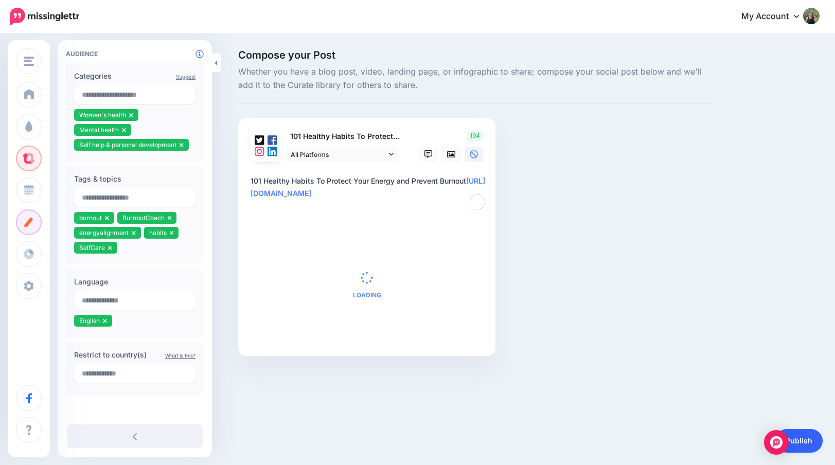 Image resolution: width=835 pixels, height=465 pixels. Describe the element at coordinates (91, 218) in the screenshot. I see `span: burnout` at that location.